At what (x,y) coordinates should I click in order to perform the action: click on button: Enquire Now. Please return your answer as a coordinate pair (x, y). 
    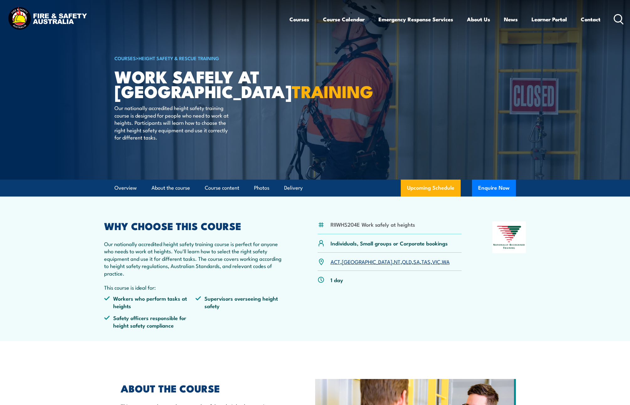
    Looking at the image, I should click on (494, 188).